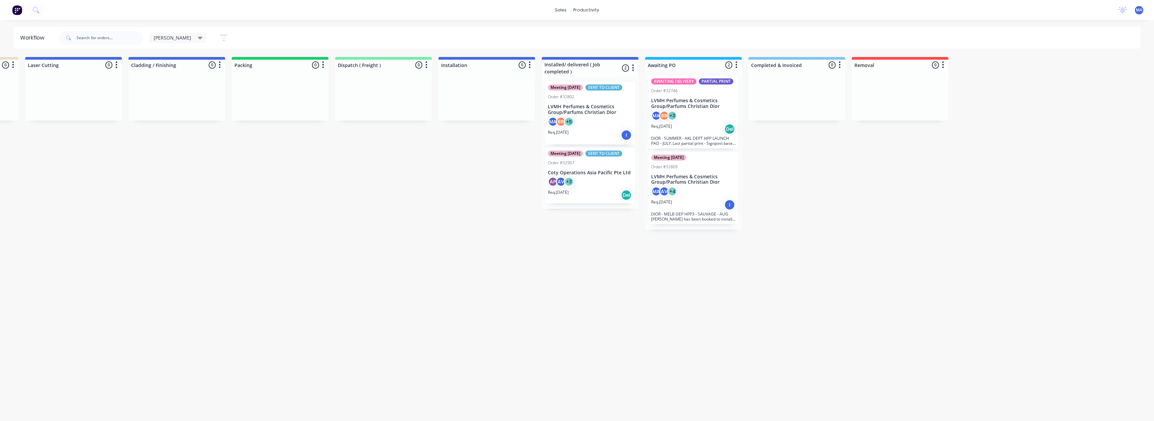  What do you see at coordinates (569, 122) in the screenshot?
I see `div: + 5` at bounding box center [569, 122].